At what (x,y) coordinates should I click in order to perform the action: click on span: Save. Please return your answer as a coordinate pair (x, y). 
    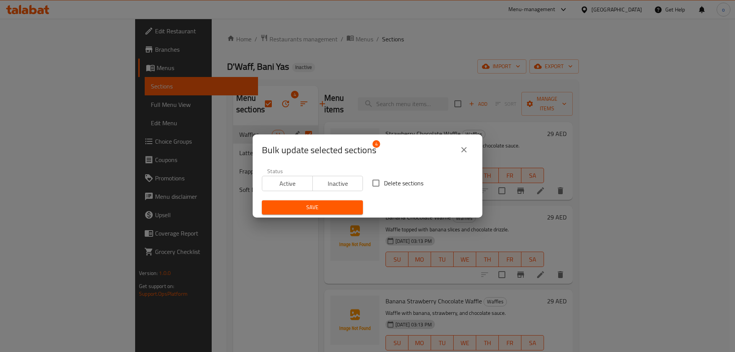
    Looking at the image, I should click on (312, 207).